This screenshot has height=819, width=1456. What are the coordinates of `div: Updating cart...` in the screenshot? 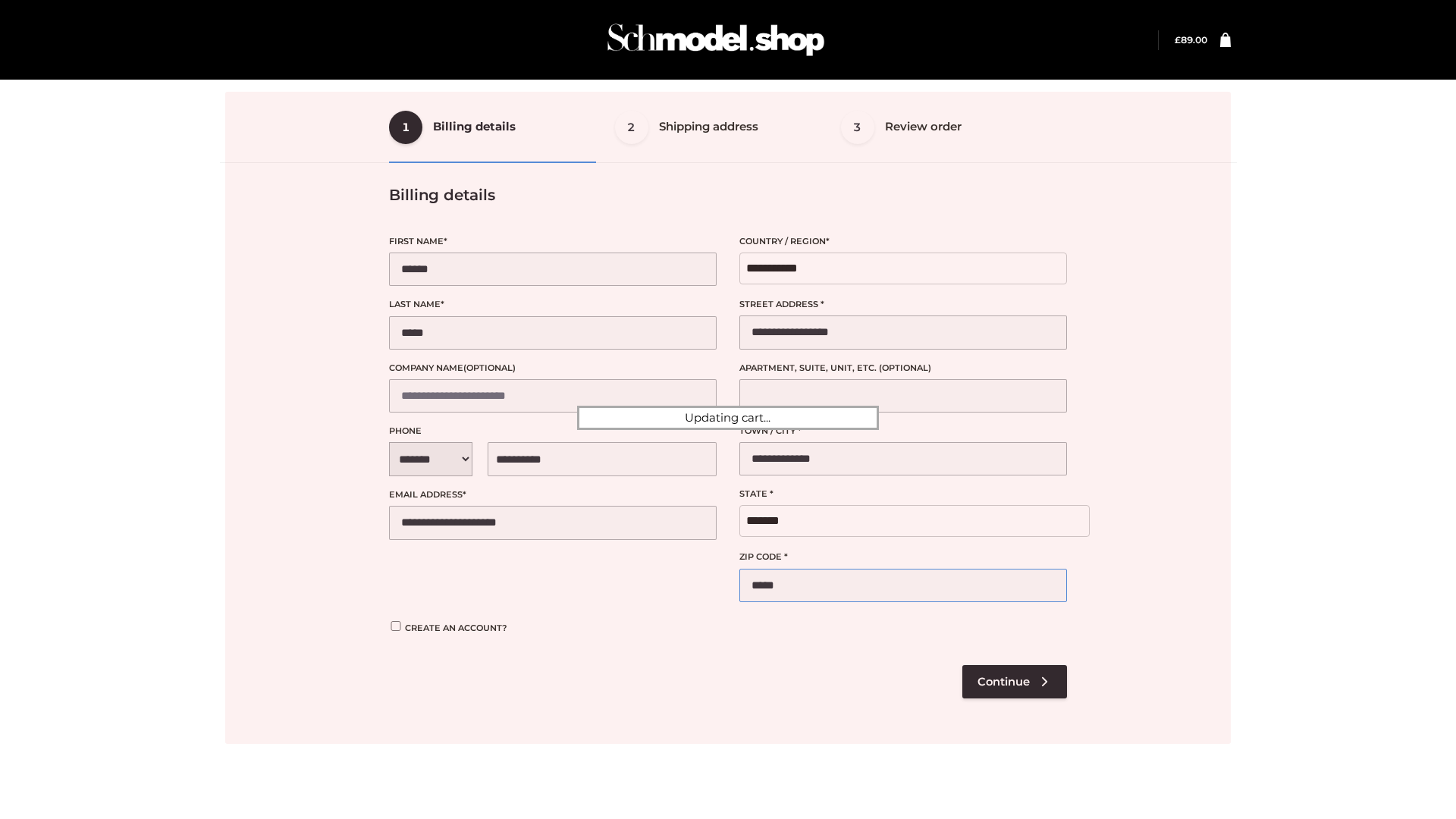 It's located at (728, 418).